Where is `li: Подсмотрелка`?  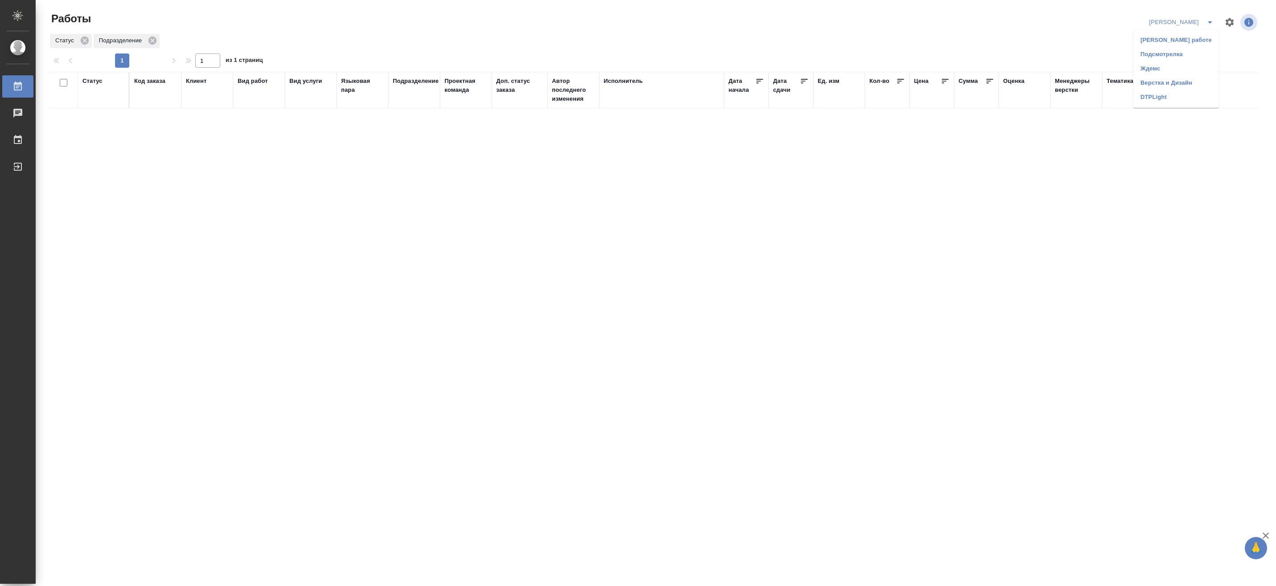 li: Подсмотрелка is located at coordinates (1176, 54).